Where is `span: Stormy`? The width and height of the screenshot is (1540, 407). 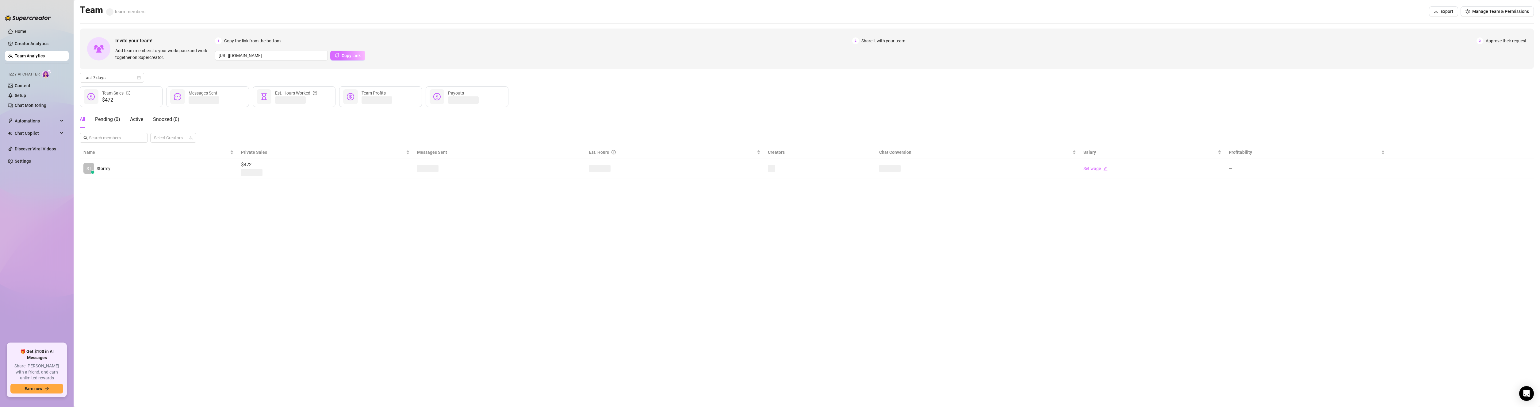 span: Stormy is located at coordinates (103, 168).